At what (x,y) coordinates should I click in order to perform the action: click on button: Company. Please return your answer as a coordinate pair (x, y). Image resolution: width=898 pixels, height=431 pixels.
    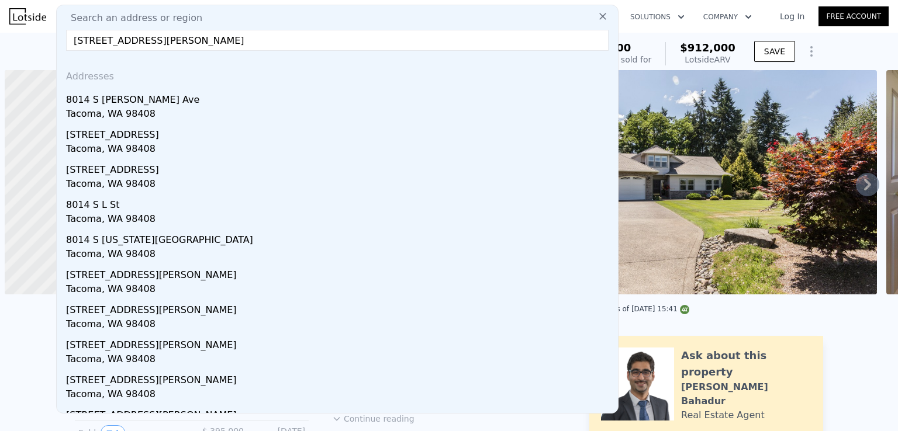
    Looking at the image, I should click on (727, 17).